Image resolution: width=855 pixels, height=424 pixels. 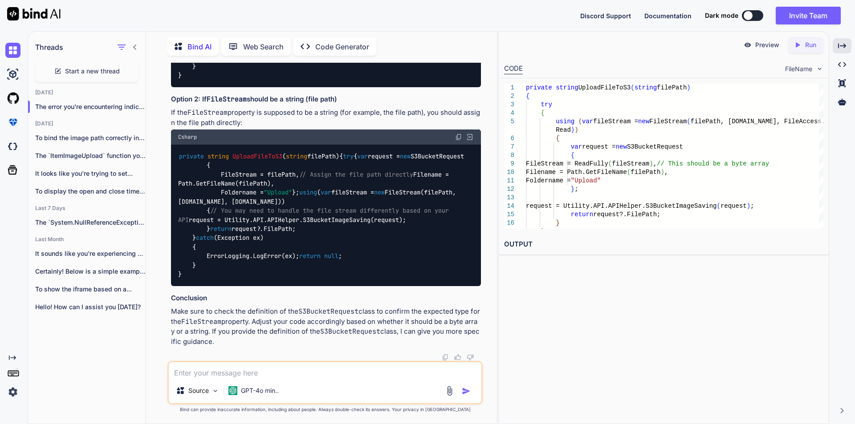 What do you see at coordinates (767, 45) in the screenshot?
I see `p: Preview` at bounding box center [767, 45].